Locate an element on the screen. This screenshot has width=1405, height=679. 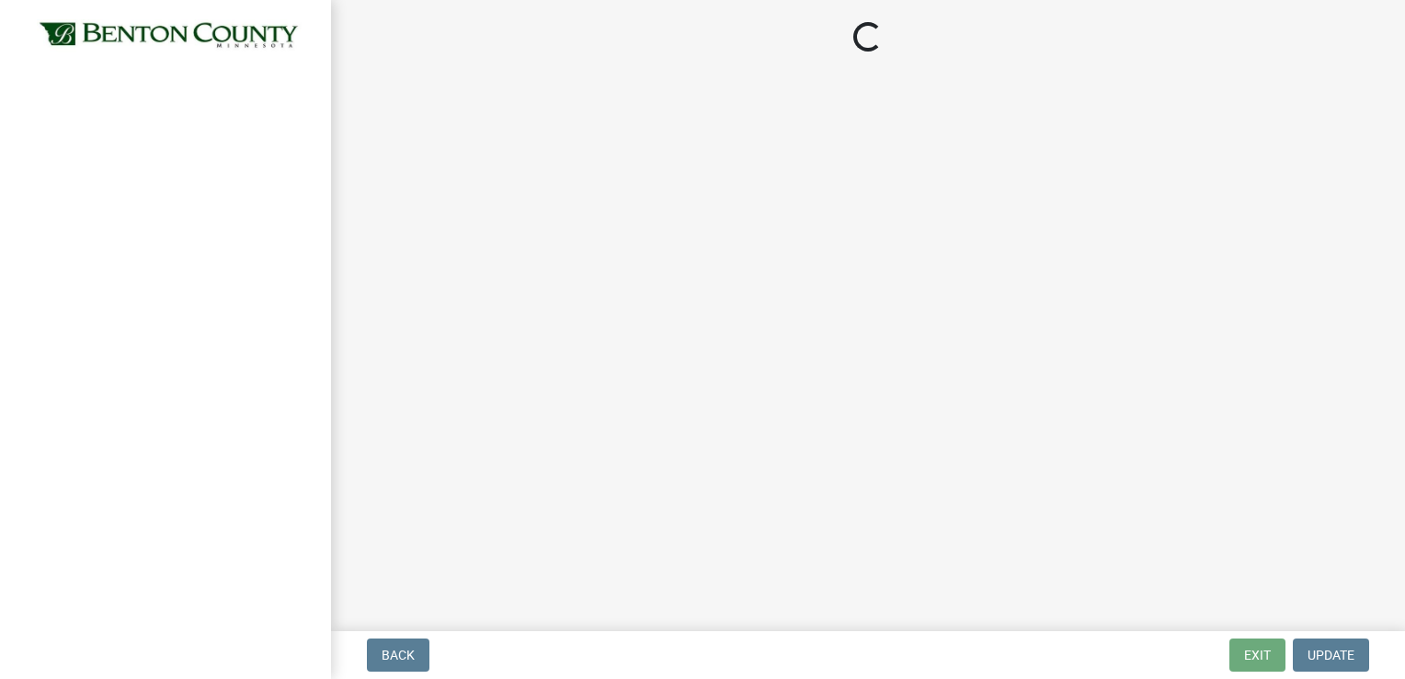
img: Benton County, Minnesota is located at coordinates (169, 36).